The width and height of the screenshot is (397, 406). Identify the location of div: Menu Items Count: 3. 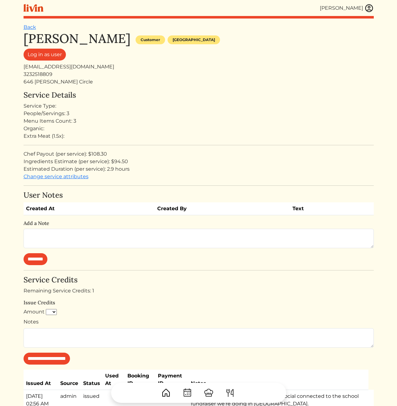
(199, 121).